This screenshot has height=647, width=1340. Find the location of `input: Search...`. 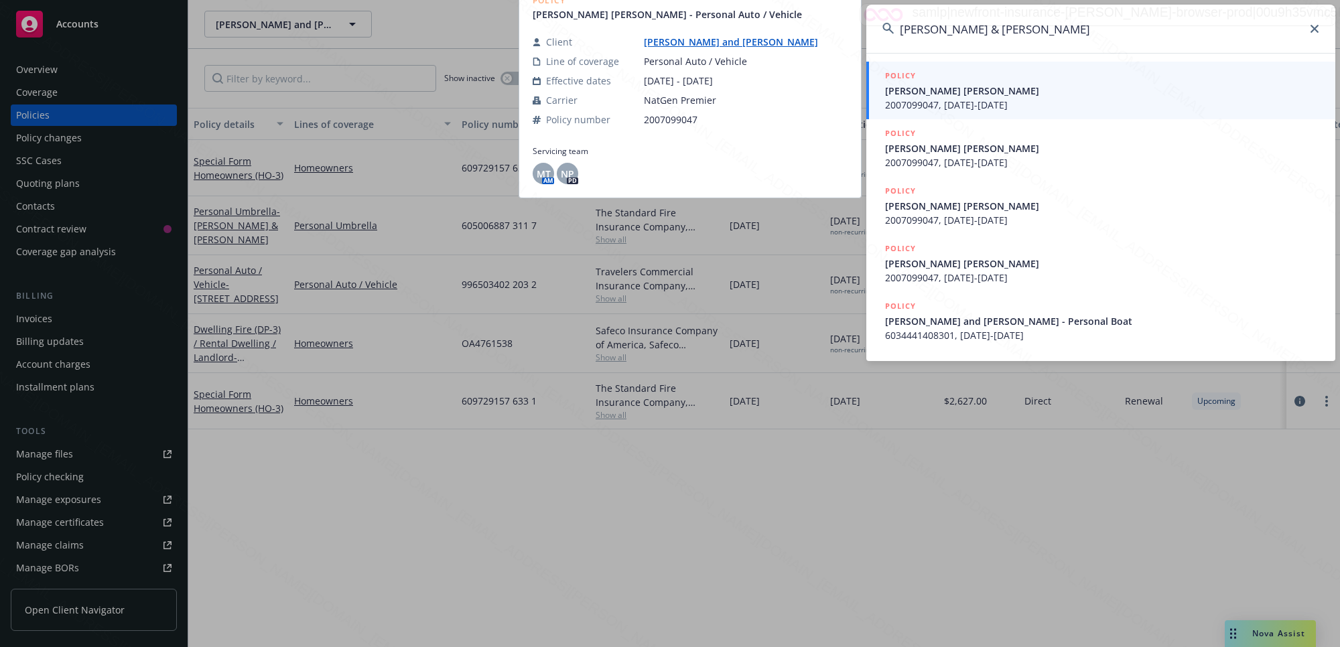

input: Search... is located at coordinates (1101, 29).